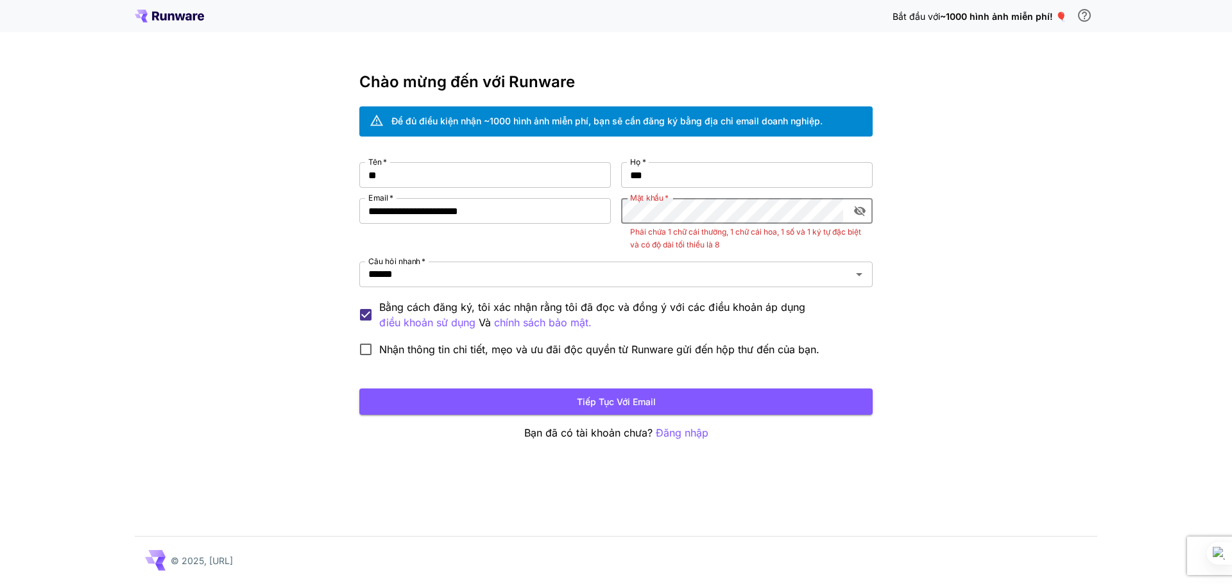 The height and width of the screenshot is (584, 1232). Describe the element at coordinates (647, 198) in the screenshot. I see `font: Mật khẩu` at that location.